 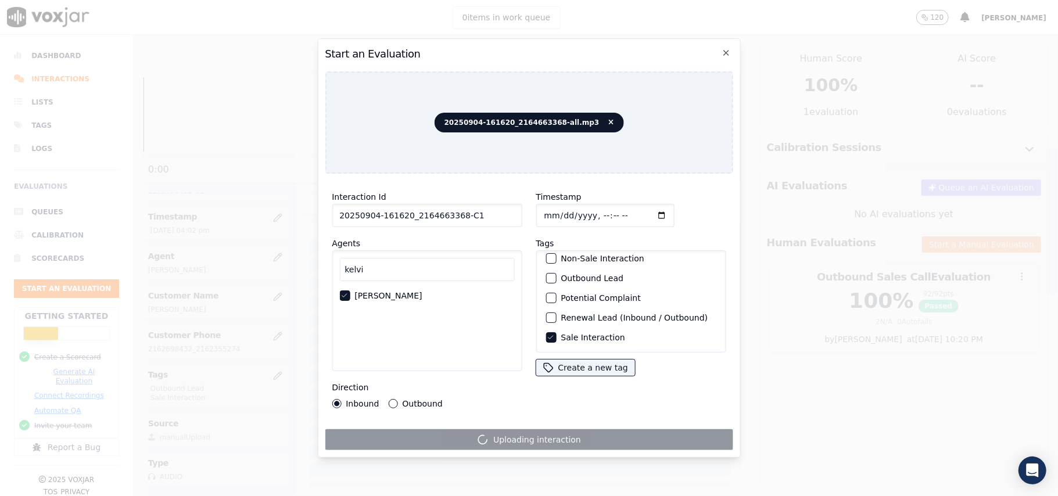 I want to click on span: 20250904-161620_2164663368-all.mp3, so click(x=529, y=123).